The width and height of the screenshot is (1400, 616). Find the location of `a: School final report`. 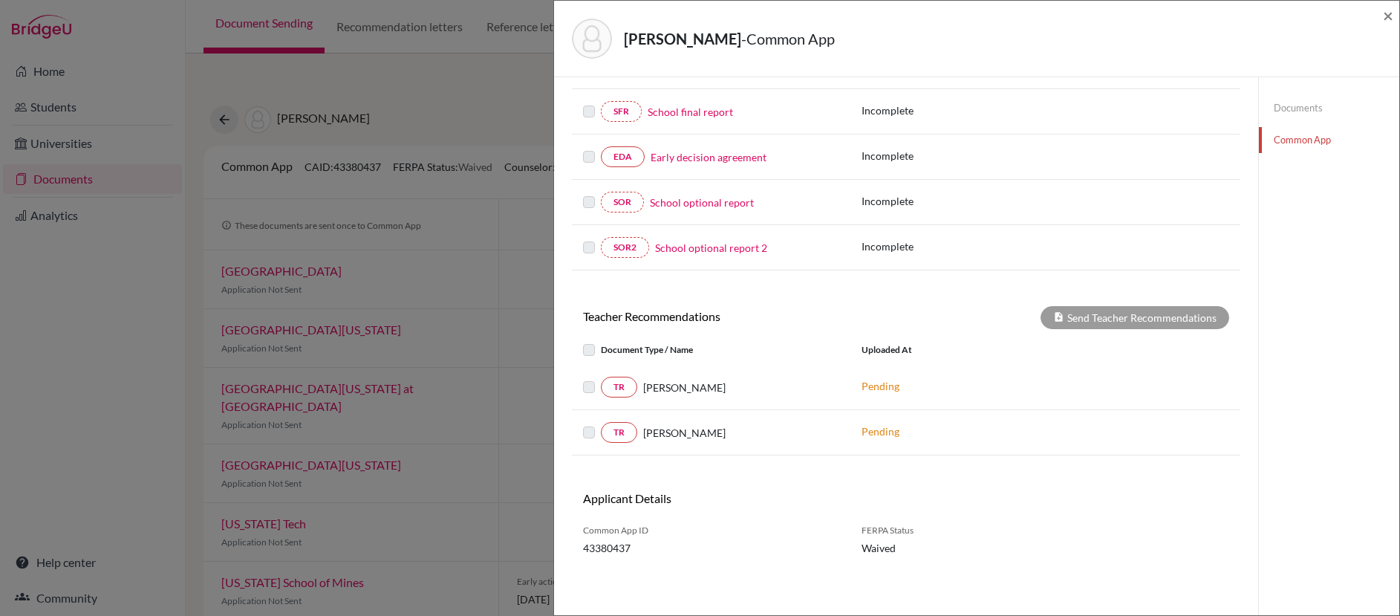

a: School final report is located at coordinates (690, 111).